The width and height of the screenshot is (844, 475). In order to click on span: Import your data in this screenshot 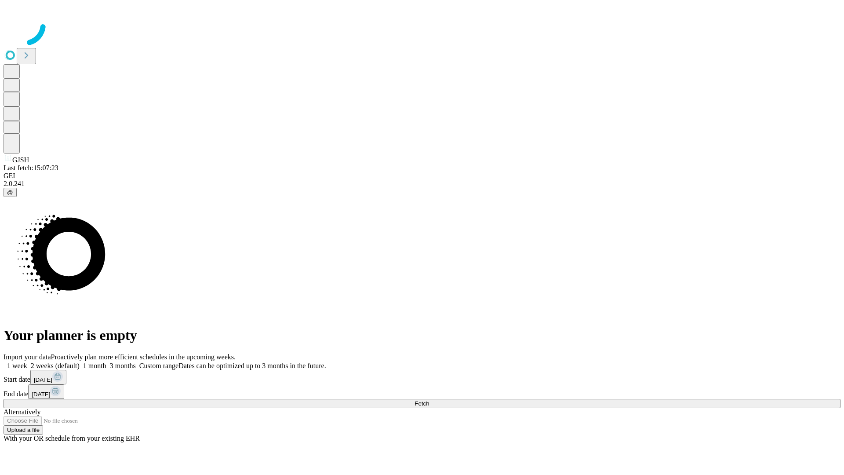, I will do `click(27, 357)`.